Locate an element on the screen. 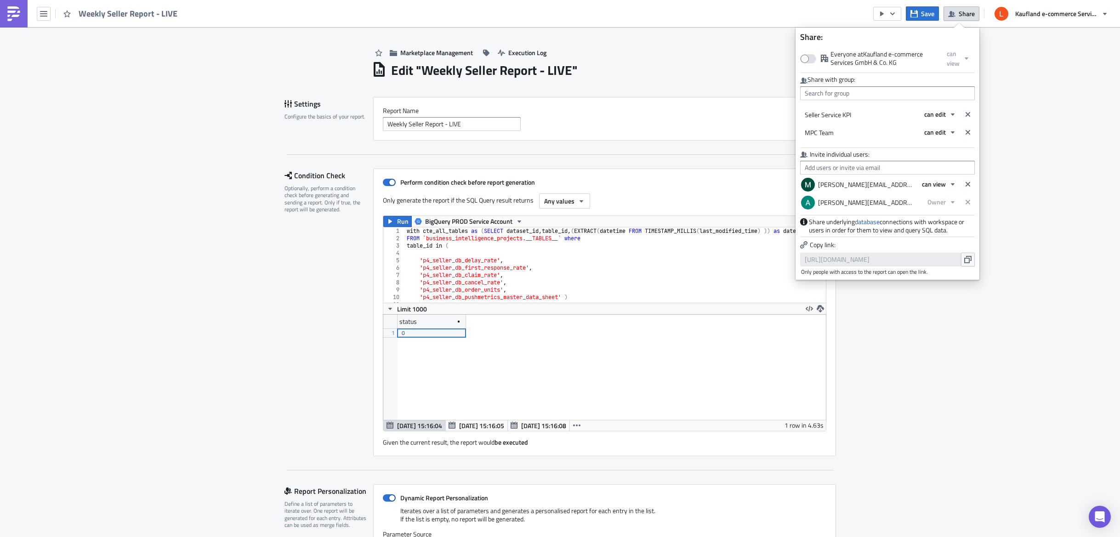 The height and width of the screenshot is (537, 1120). div: 4 is located at coordinates (394, 253).